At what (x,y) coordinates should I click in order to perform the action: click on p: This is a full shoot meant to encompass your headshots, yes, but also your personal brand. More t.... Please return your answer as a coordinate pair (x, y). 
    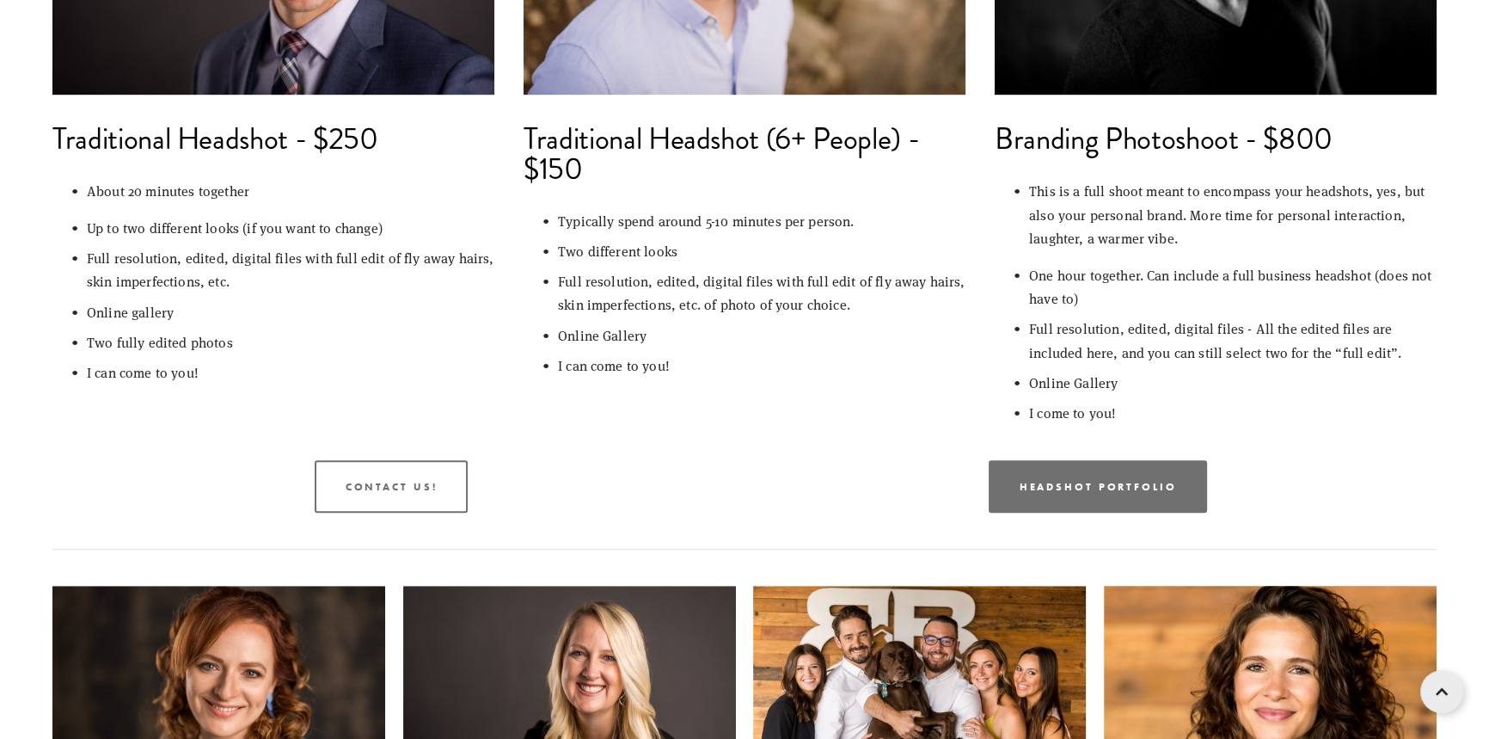
    Looking at the image, I should click on (1233, 214).